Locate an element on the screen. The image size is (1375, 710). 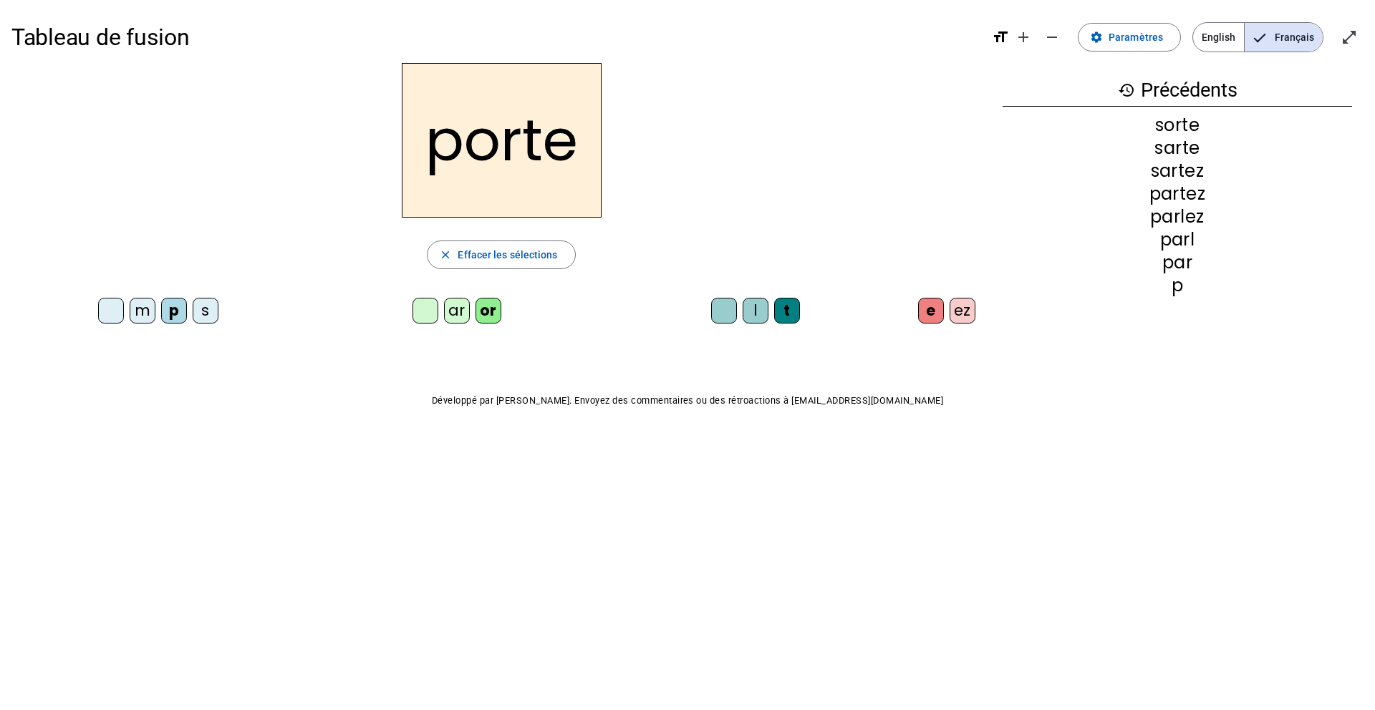
div: parl is located at coordinates (1177, 240).